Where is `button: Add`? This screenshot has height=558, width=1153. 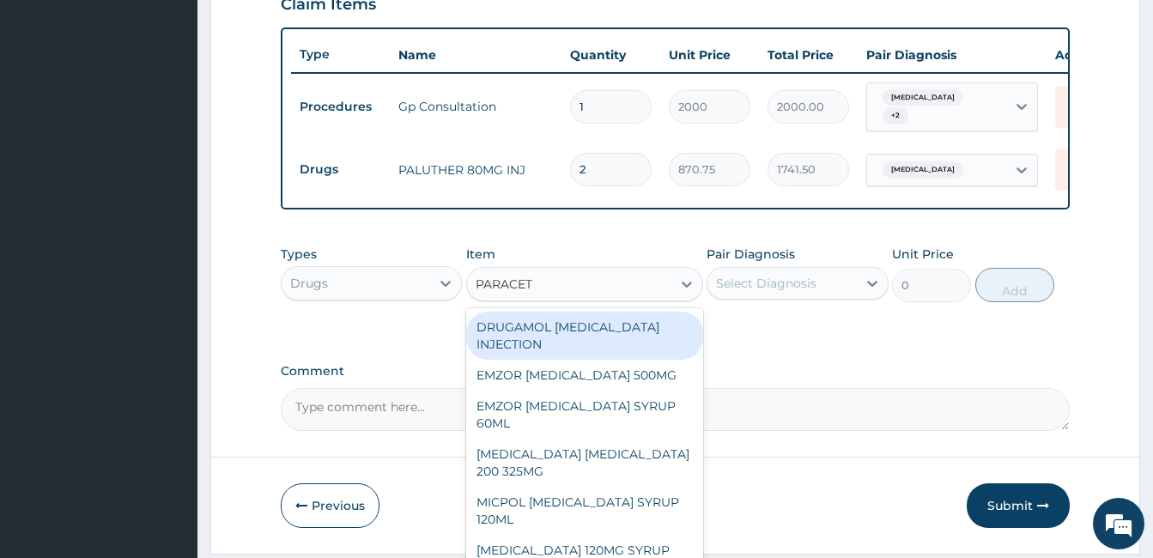
button: Add is located at coordinates (1015, 285).